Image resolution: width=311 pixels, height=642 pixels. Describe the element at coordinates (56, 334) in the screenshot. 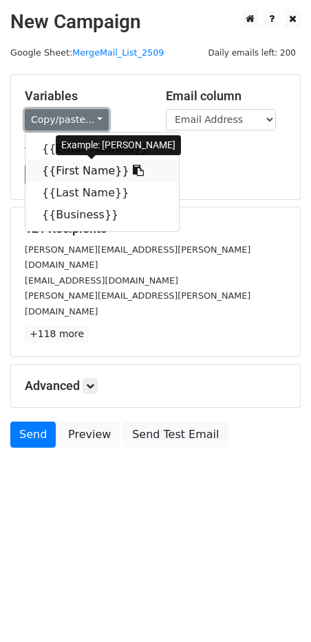

I see `a: +118 more` at that location.